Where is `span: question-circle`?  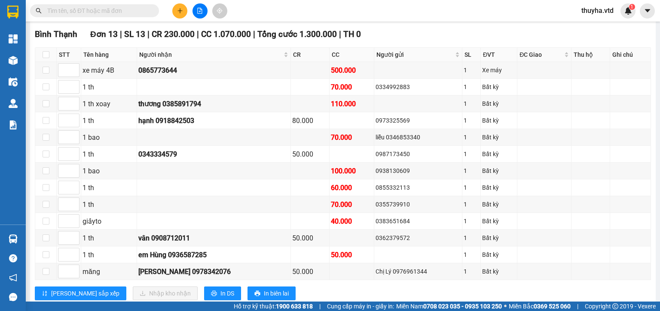 span: question-circle is located at coordinates (13, 258).